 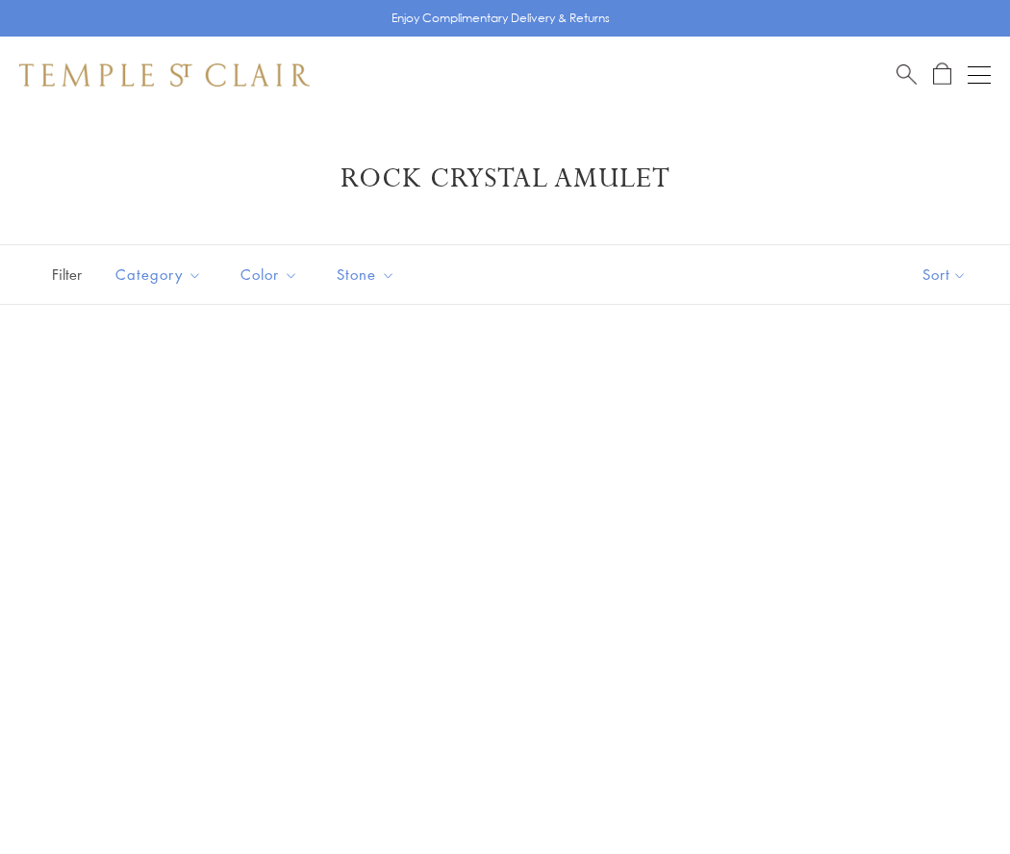 What do you see at coordinates (159, 274) in the screenshot?
I see `button: Category` at bounding box center [159, 274].